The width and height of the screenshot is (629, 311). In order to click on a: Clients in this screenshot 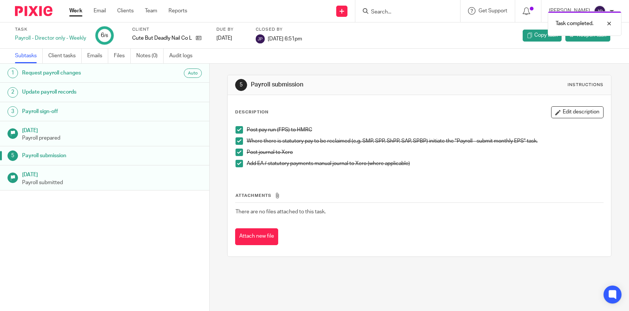, I will do `click(125, 11)`.